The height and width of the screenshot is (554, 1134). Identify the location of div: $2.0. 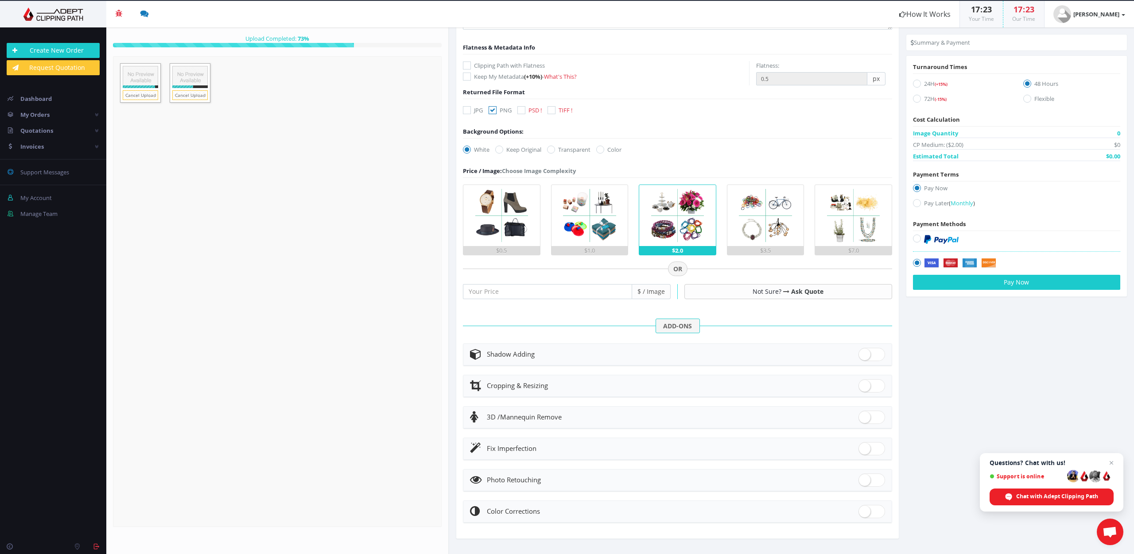
(677, 251).